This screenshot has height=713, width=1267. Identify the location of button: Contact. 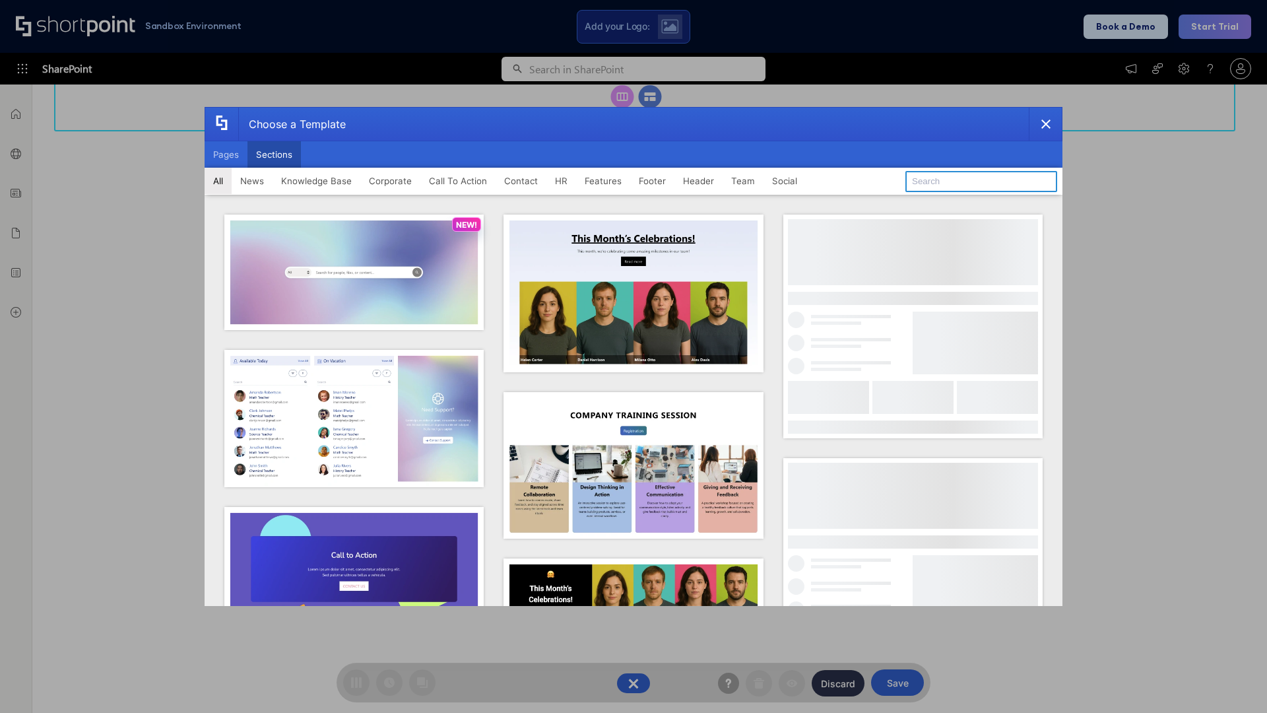
(521, 181).